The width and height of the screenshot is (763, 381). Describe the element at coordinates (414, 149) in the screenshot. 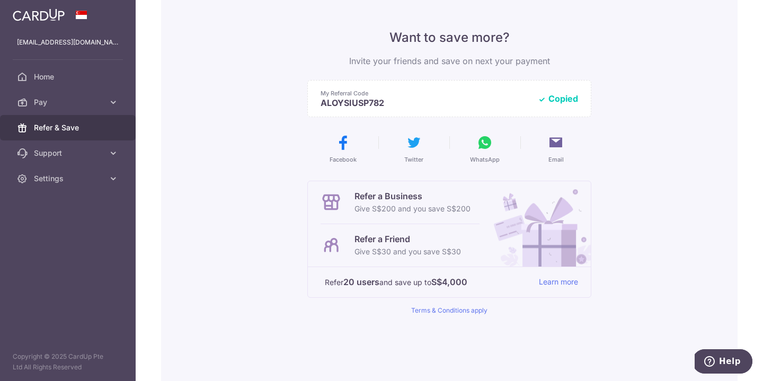

I see `button: Twitter` at that location.